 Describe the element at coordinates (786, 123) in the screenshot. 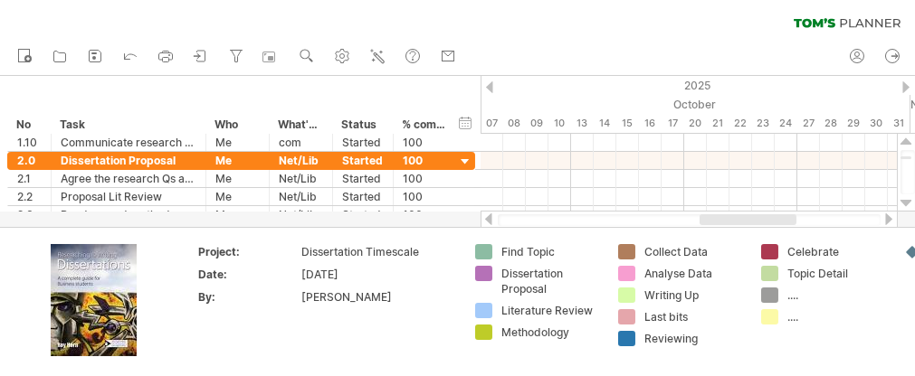

I see `div: Friday, 24 October 2025` at that location.